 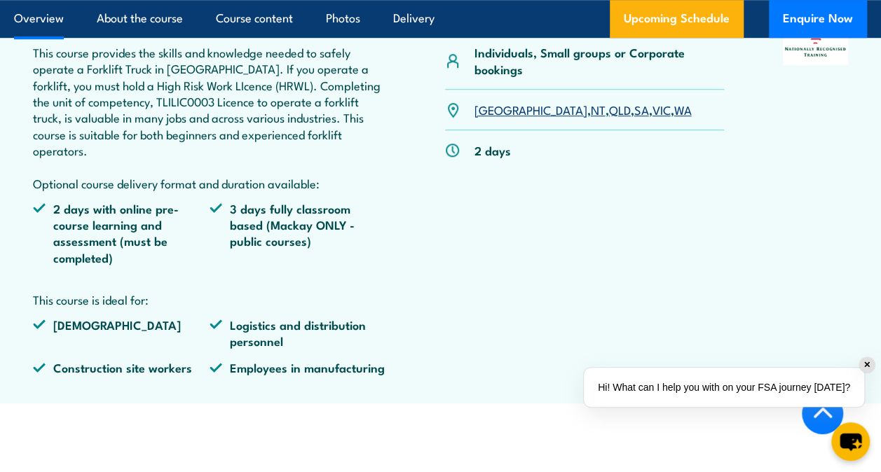 What do you see at coordinates (597, 109) in the screenshot?
I see `a: NT` at bounding box center [597, 109].